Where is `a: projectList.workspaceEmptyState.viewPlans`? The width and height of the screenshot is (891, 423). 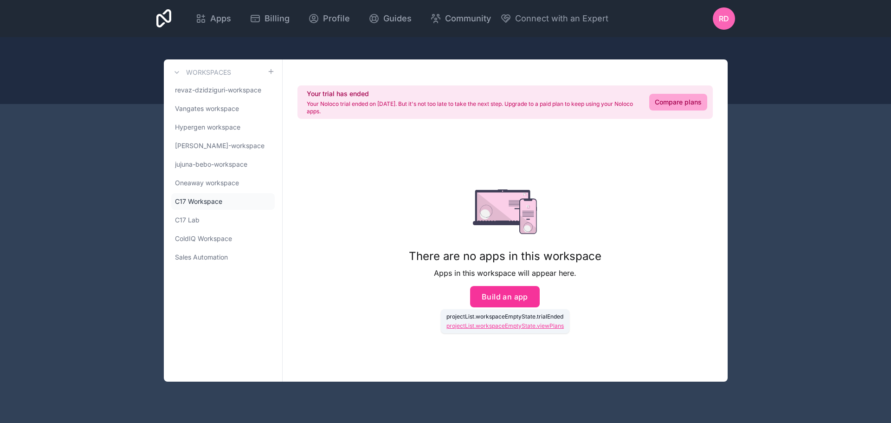 a: projectList.workspaceEmptyState.viewPlans is located at coordinates (505, 326).